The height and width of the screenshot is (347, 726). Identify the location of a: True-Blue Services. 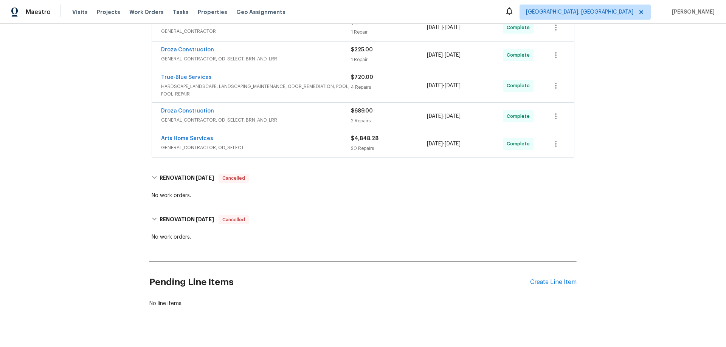
(186, 77).